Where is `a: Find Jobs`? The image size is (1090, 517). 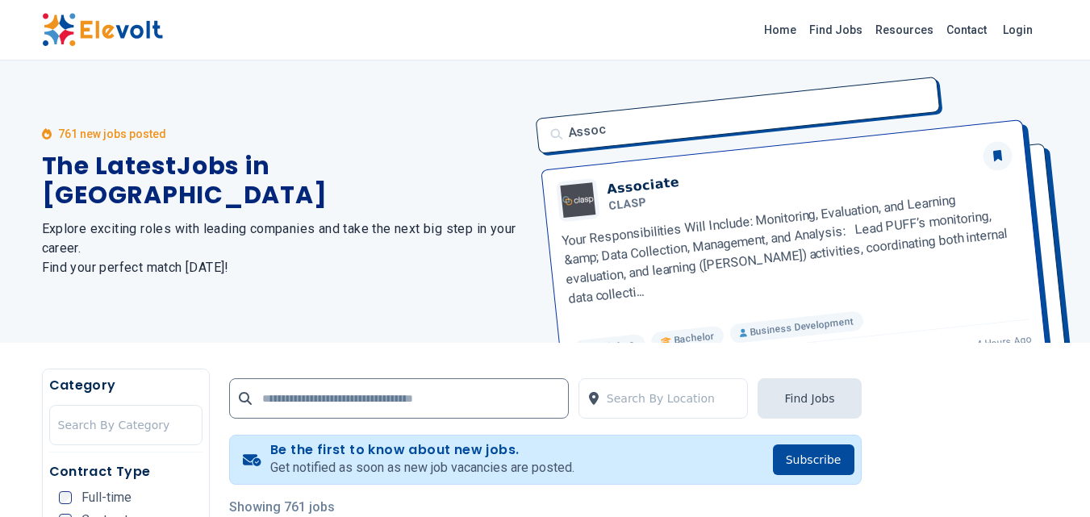 a: Find Jobs is located at coordinates (836, 30).